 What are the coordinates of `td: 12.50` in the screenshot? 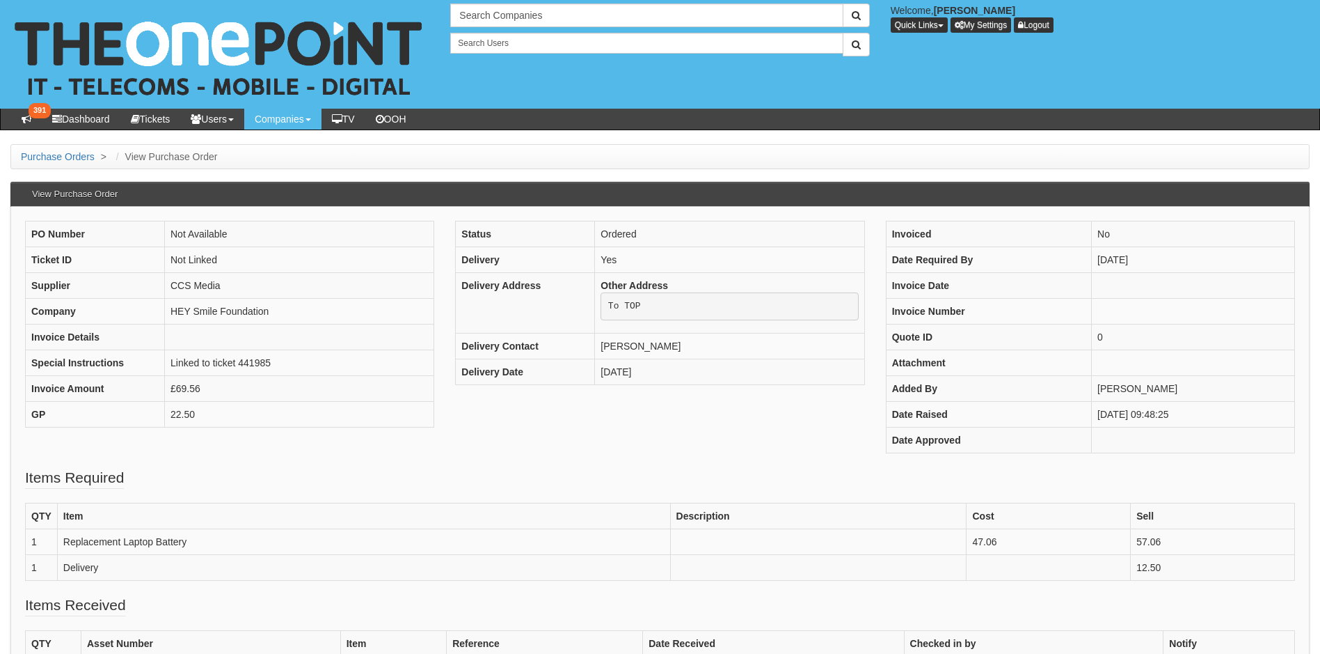 It's located at (1213, 567).